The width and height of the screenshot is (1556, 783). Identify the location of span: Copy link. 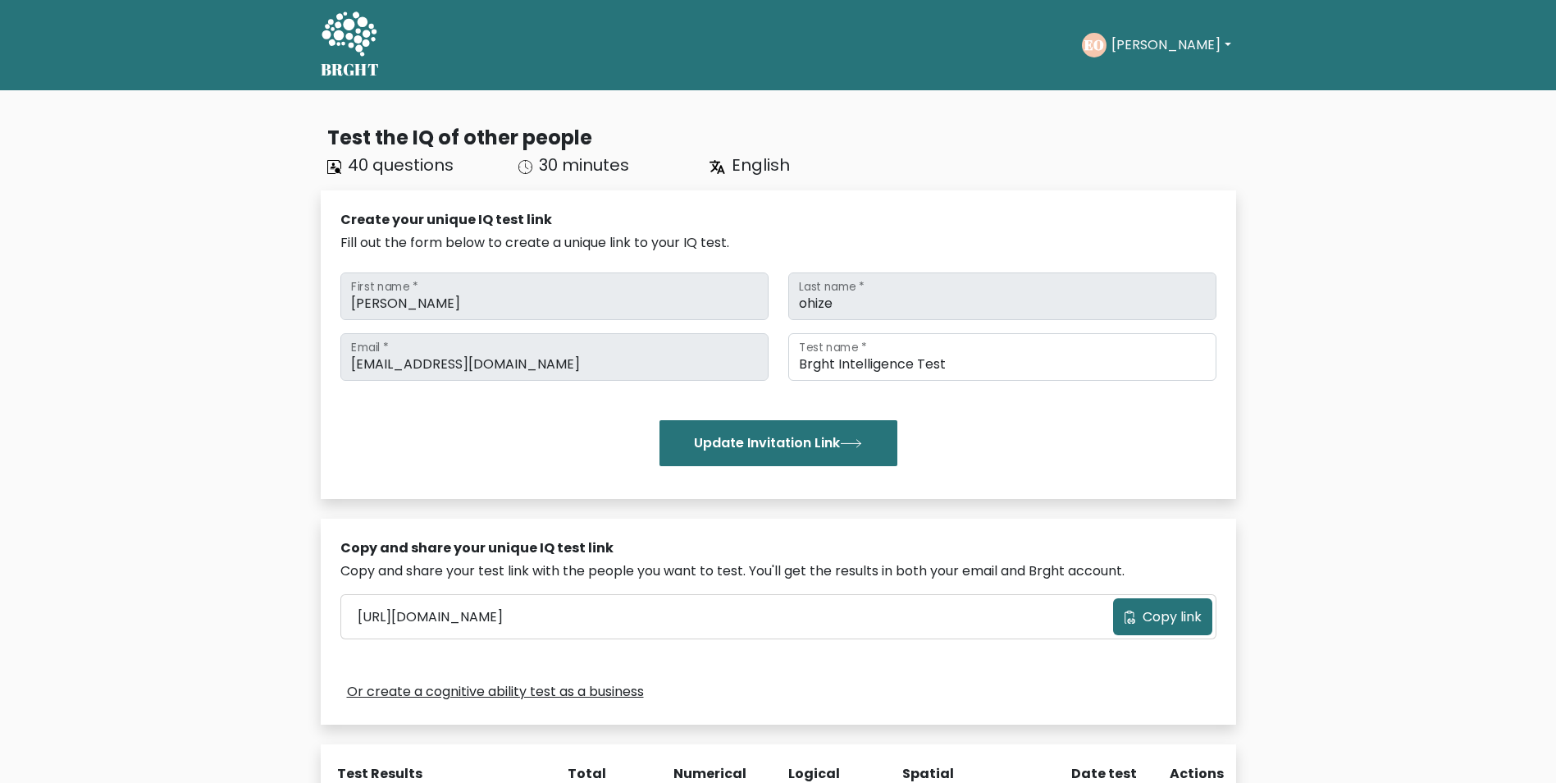
(1172, 617).